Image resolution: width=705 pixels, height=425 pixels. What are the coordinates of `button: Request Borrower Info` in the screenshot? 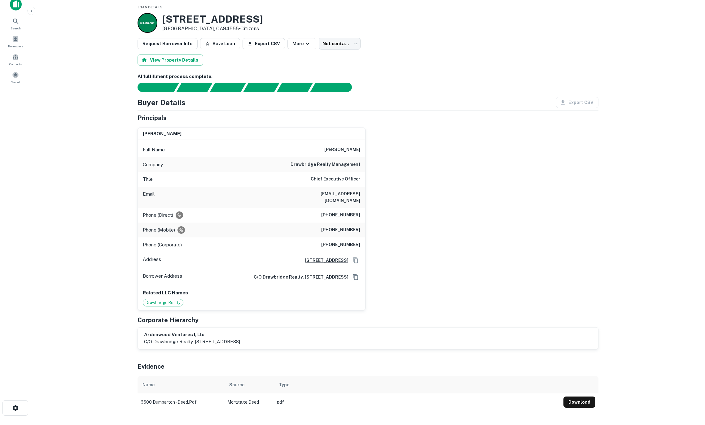 It's located at (168, 44).